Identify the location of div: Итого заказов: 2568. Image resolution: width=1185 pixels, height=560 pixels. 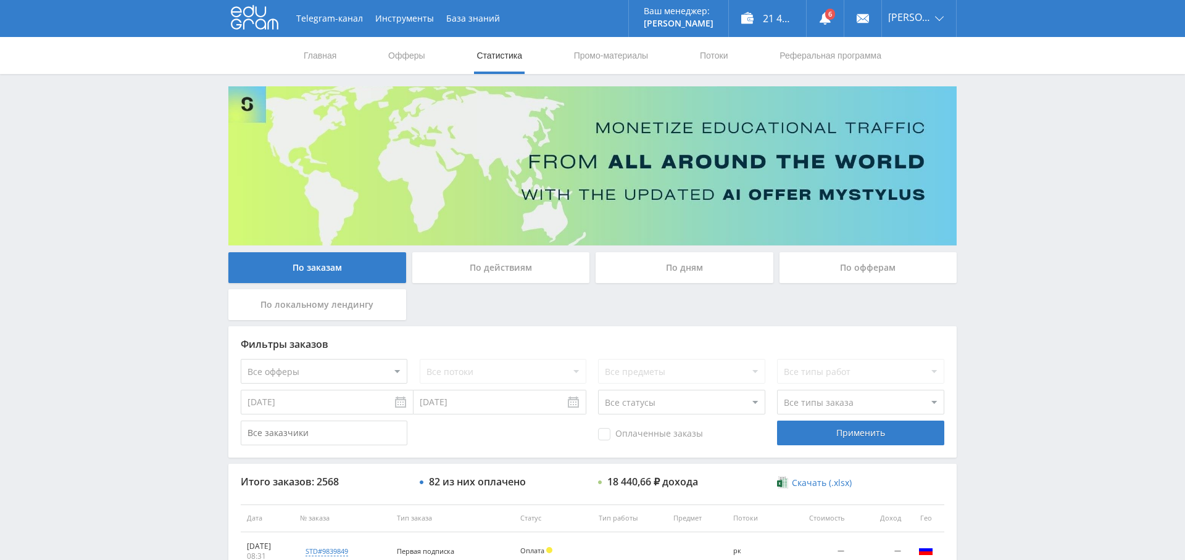
(324, 482).